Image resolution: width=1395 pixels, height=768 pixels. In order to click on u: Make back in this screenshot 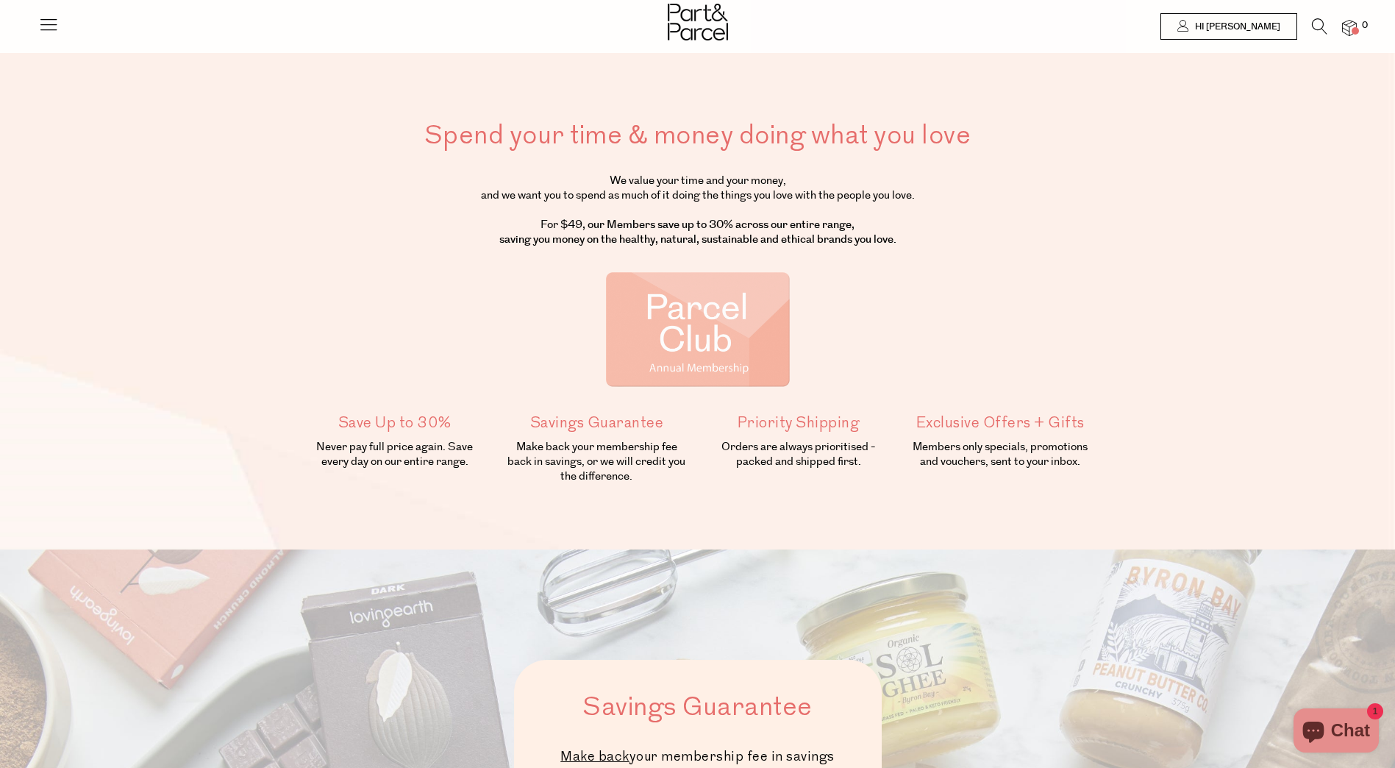, I will do `click(595, 756)`.